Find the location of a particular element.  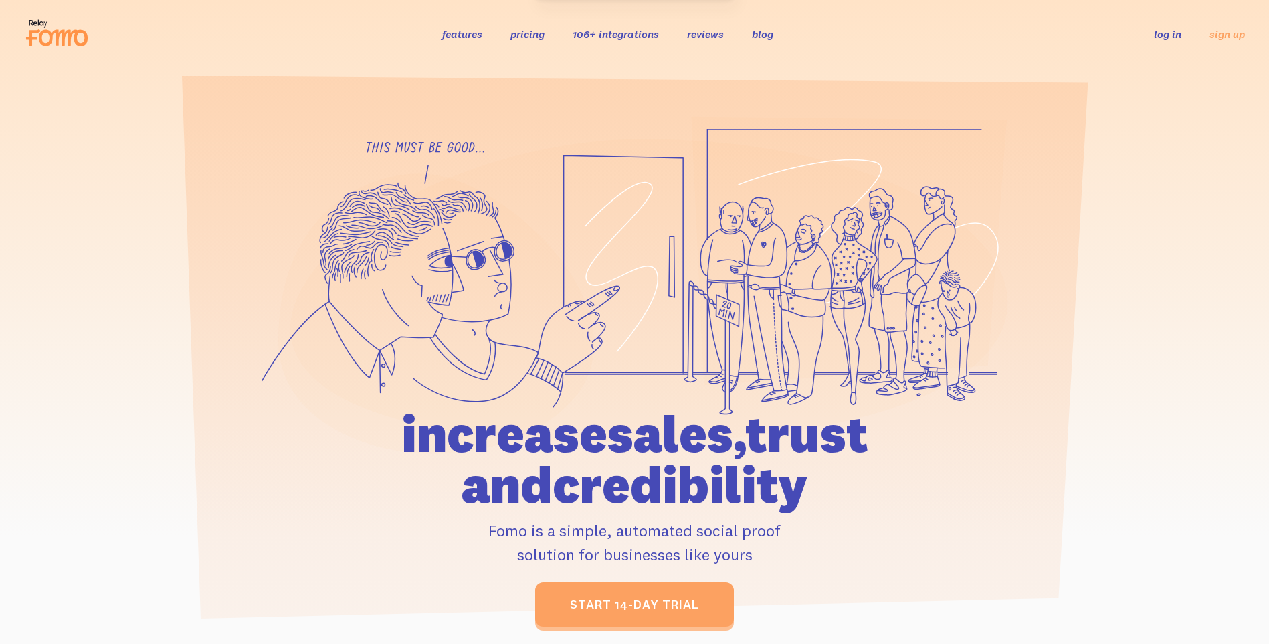

a: blog is located at coordinates (763, 34).